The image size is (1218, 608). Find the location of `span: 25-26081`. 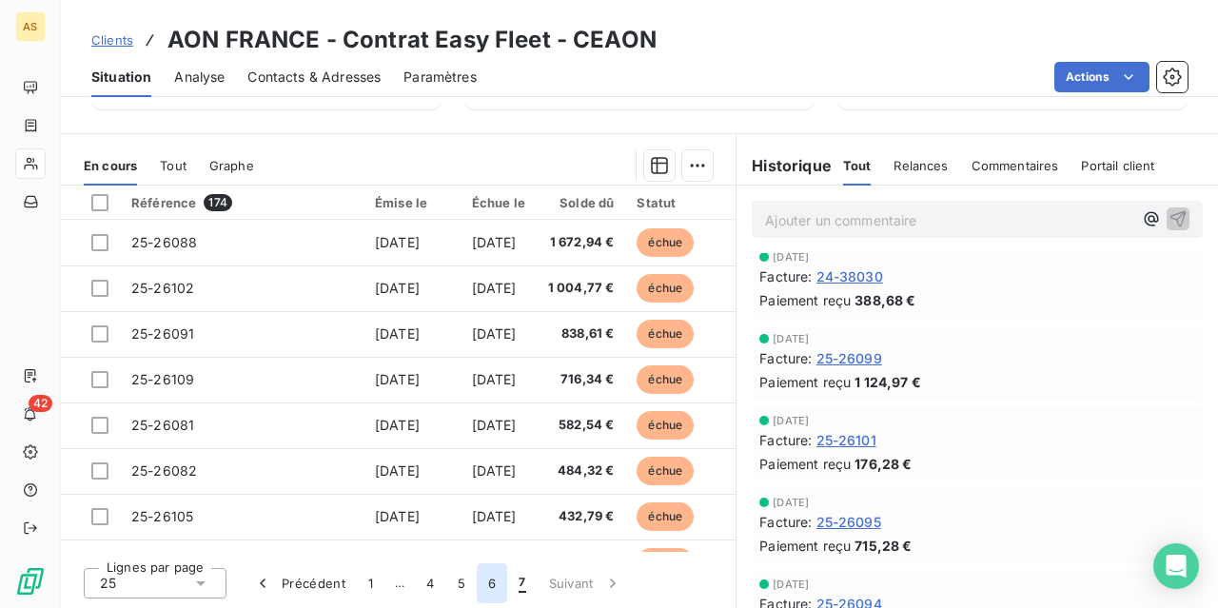

span: 25-26081 is located at coordinates (163, 424).